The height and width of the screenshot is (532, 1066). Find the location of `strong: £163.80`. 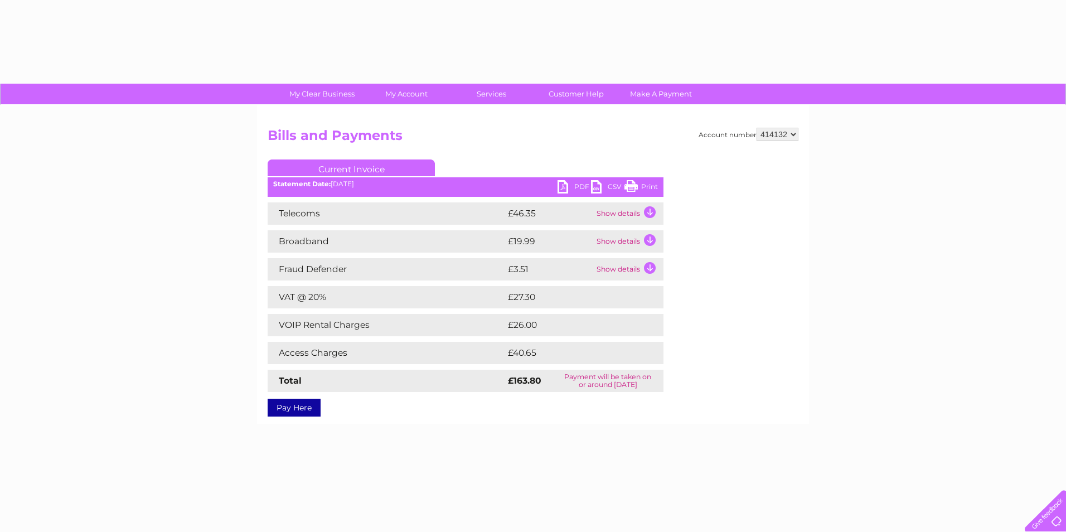

strong: £163.80 is located at coordinates (525, 380).